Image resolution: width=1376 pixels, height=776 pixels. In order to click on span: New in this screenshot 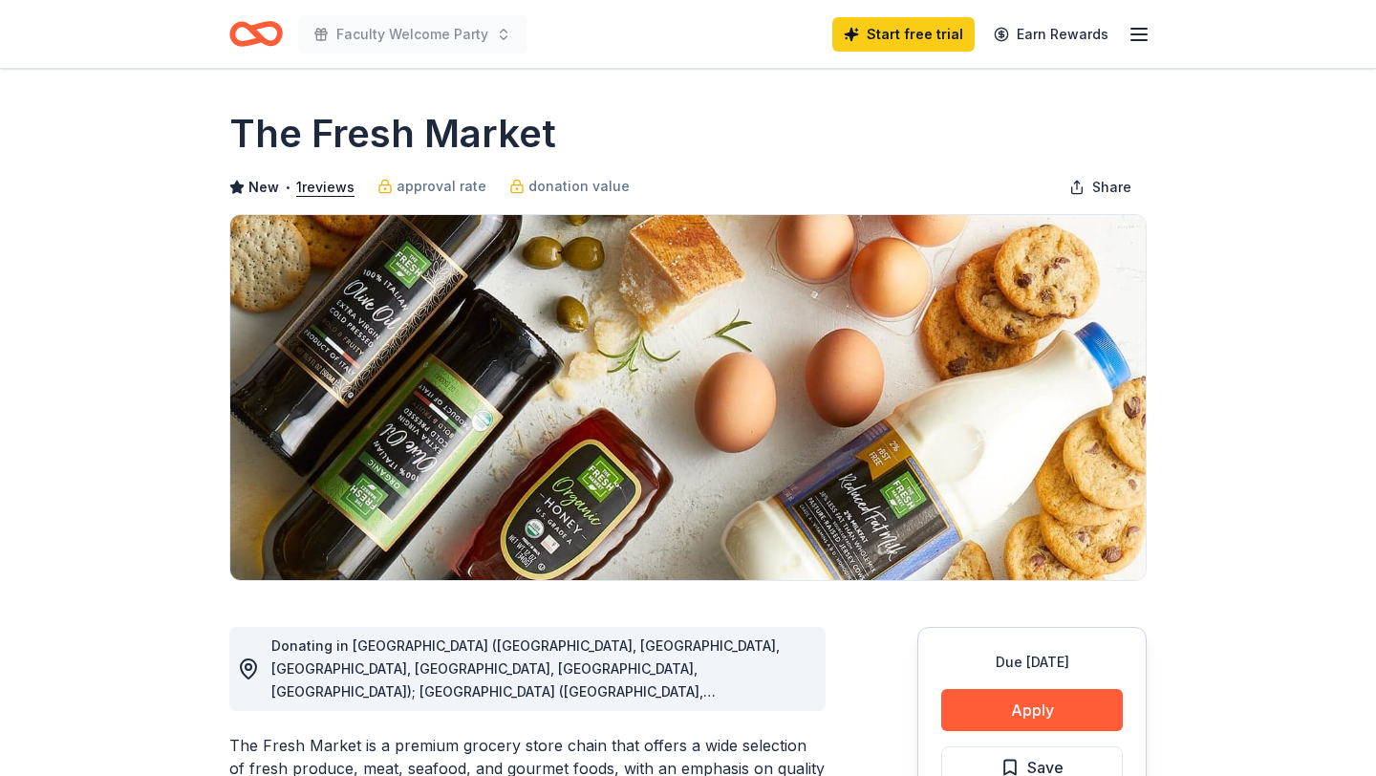, I will do `click(264, 187)`.